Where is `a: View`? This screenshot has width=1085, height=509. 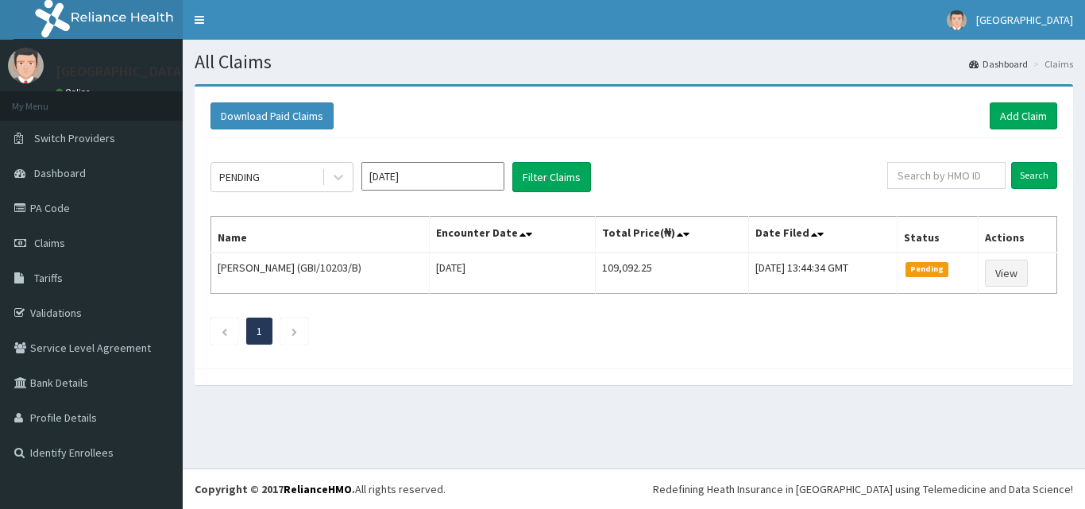
a: View is located at coordinates (1007, 273).